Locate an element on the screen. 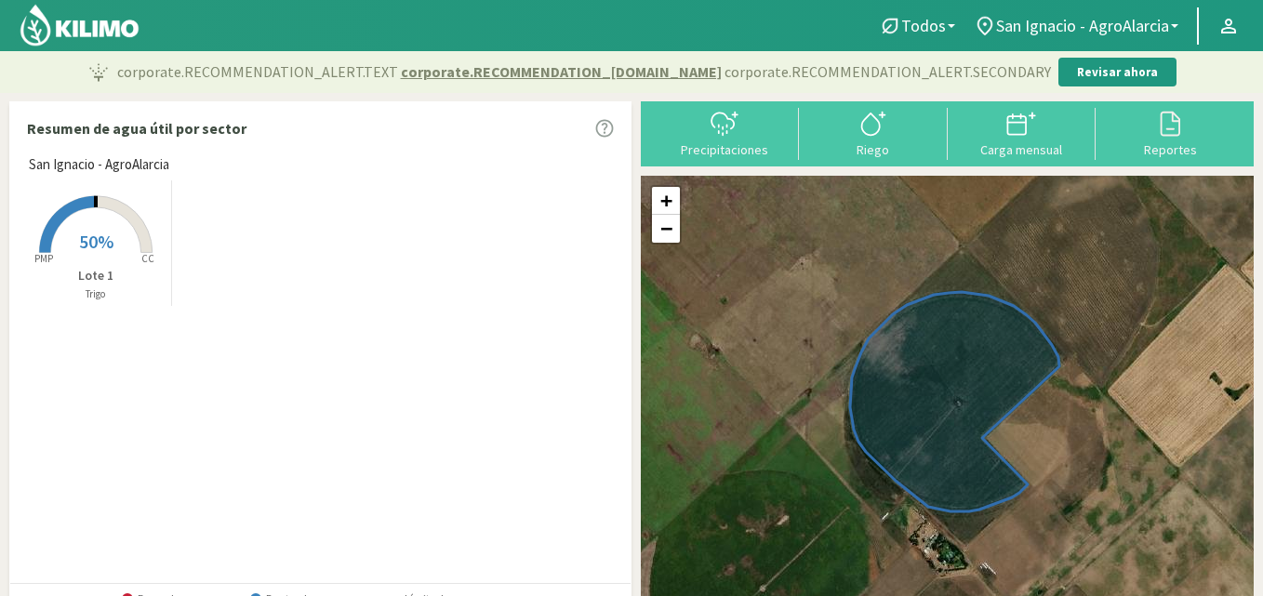 This screenshot has height=596, width=1263. button: Precipitaciones is located at coordinates (725, 132).